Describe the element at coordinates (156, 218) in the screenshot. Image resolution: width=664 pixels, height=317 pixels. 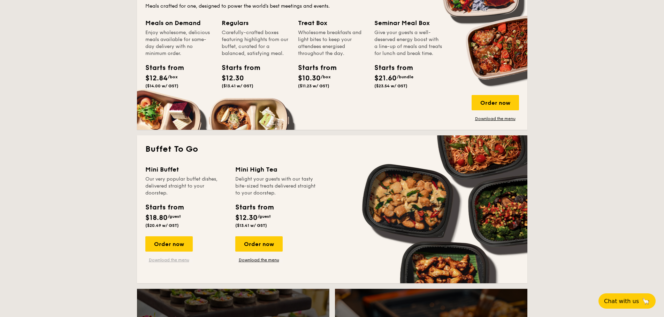
I see `span: $18.80` at that location.